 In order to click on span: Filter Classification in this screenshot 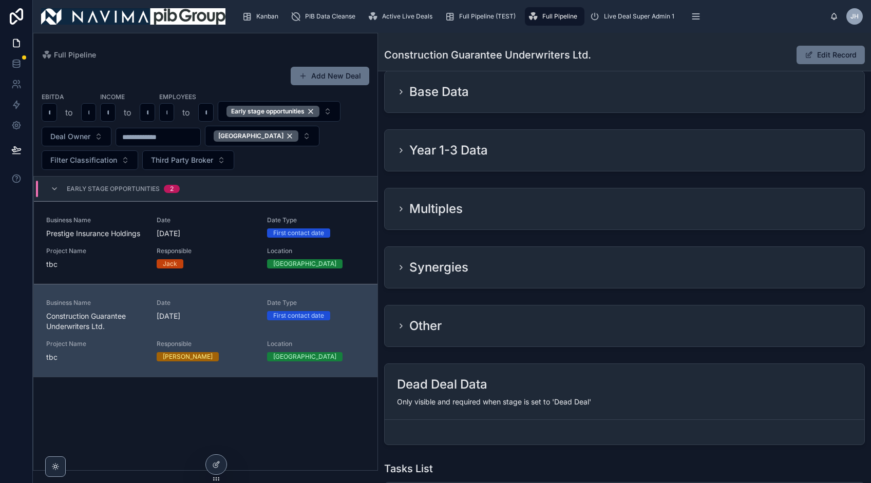, I will do `click(84, 160)`.